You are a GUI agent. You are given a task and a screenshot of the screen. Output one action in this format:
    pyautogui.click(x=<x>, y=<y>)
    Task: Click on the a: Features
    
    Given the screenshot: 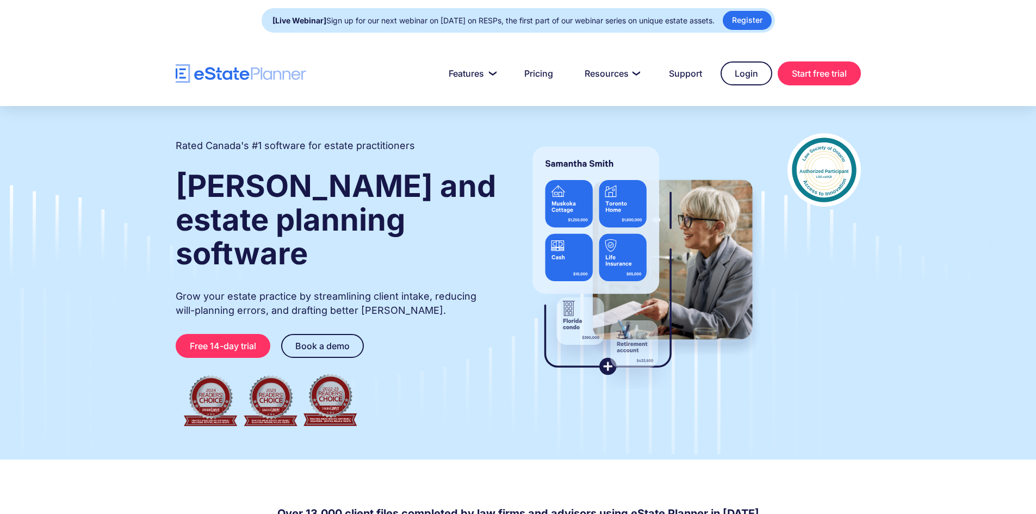 What is the action you would take?
    pyautogui.click(x=471, y=73)
    